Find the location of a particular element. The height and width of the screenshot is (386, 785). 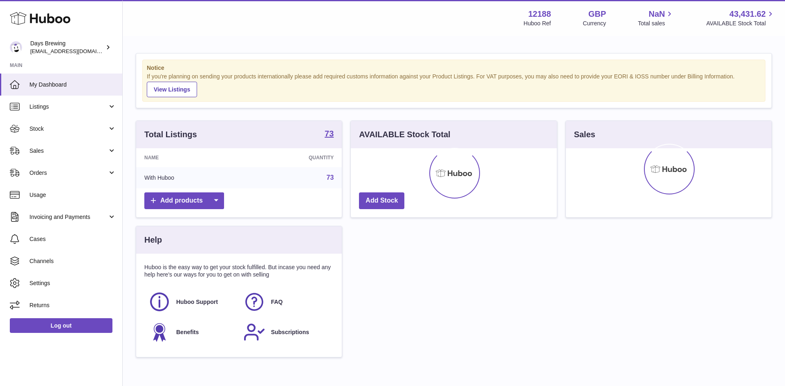

a: Huboo Support is located at coordinates (192, 302).